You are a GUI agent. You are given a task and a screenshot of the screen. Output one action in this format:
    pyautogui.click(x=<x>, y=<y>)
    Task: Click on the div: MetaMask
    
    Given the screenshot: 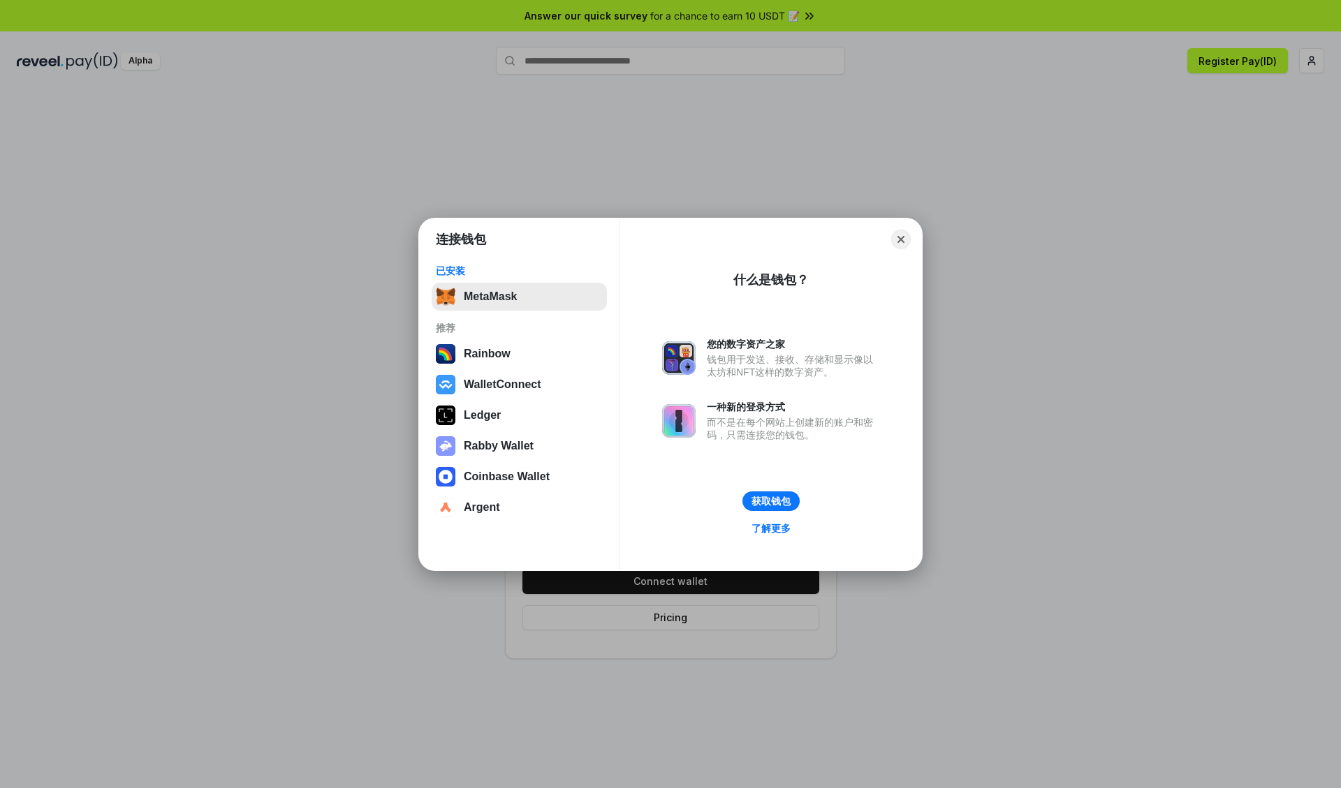 What is the action you would take?
    pyautogui.click(x=490, y=297)
    